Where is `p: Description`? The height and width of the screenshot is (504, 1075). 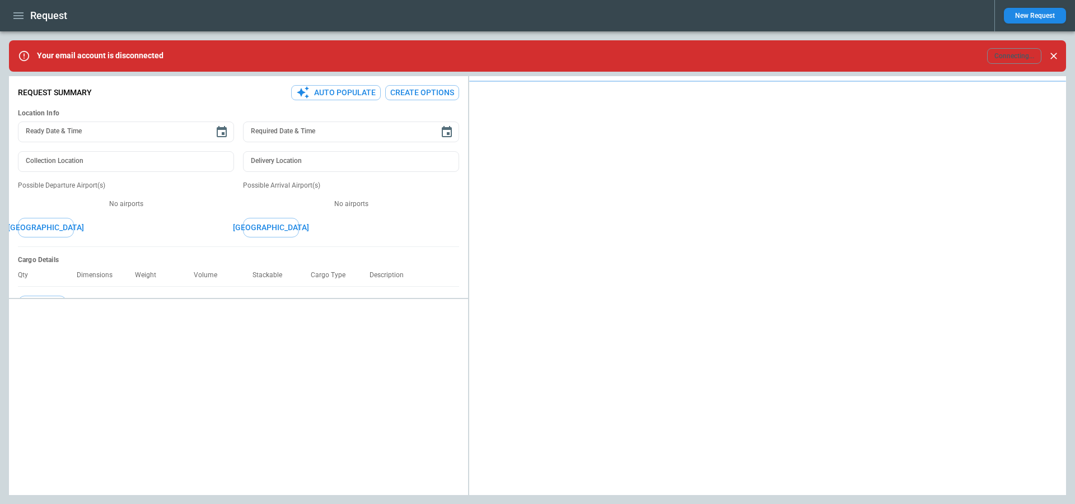
p: Description is located at coordinates (391, 275).